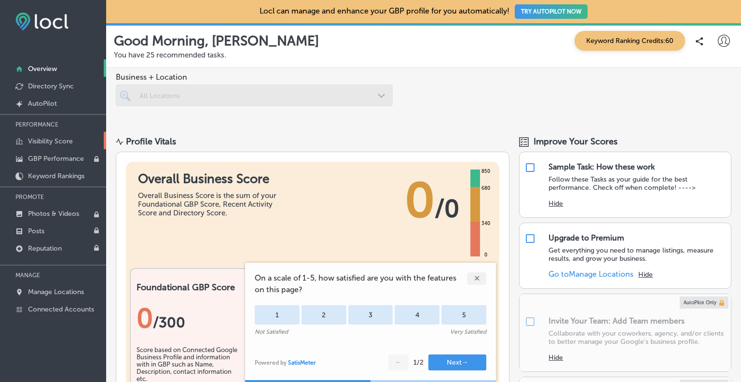 This screenshot has width=741, height=382. Describe the element at coordinates (36, 231) in the screenshot. I see `p: Posts` at that location.